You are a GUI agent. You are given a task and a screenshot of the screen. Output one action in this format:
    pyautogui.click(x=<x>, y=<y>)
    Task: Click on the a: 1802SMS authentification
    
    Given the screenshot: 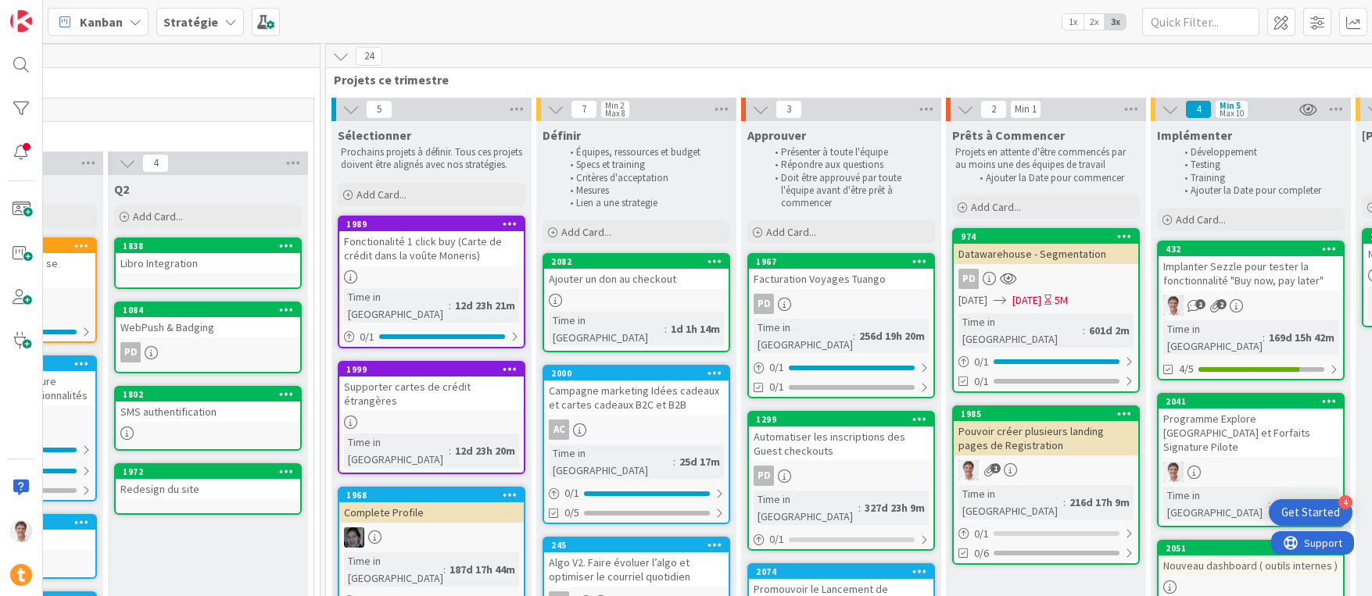 What is the action you would take?
    pyautogui.click(x=208, y=418)
    